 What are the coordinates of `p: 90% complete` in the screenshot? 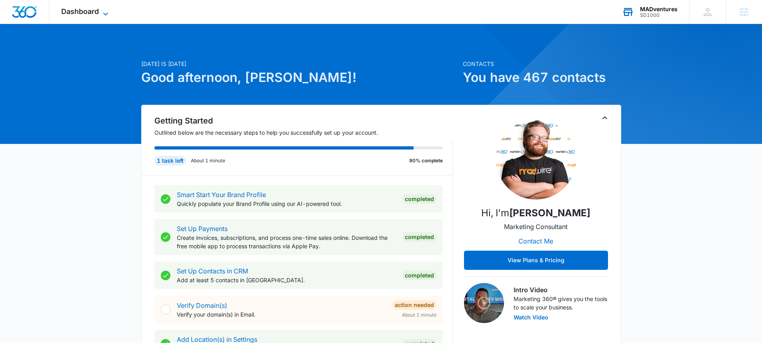 It's located at (426, 161).